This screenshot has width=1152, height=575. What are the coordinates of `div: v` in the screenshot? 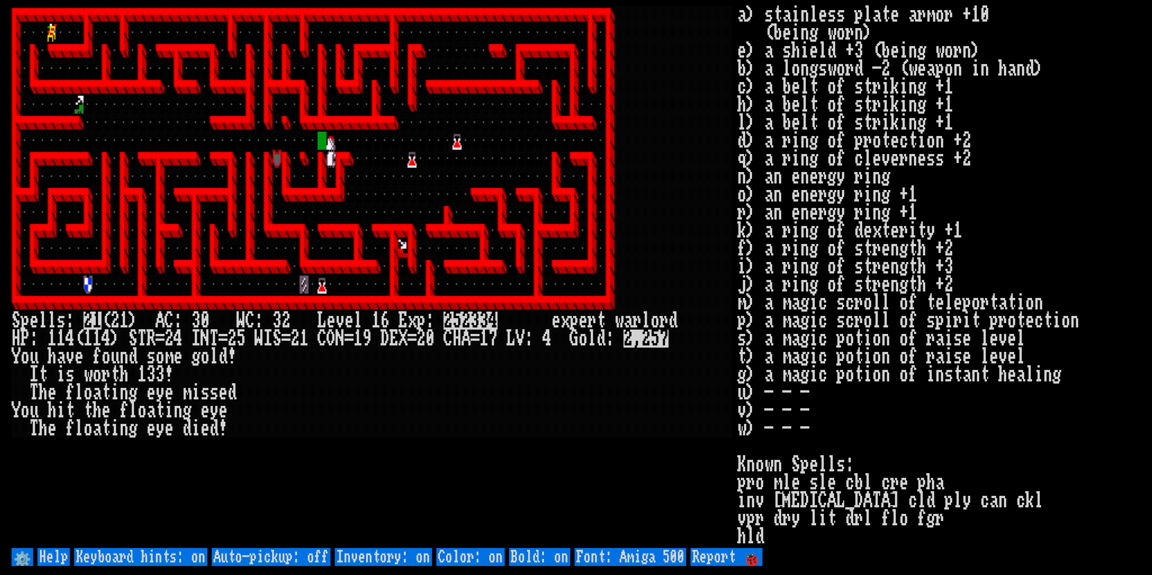 It's located at (70, 357).